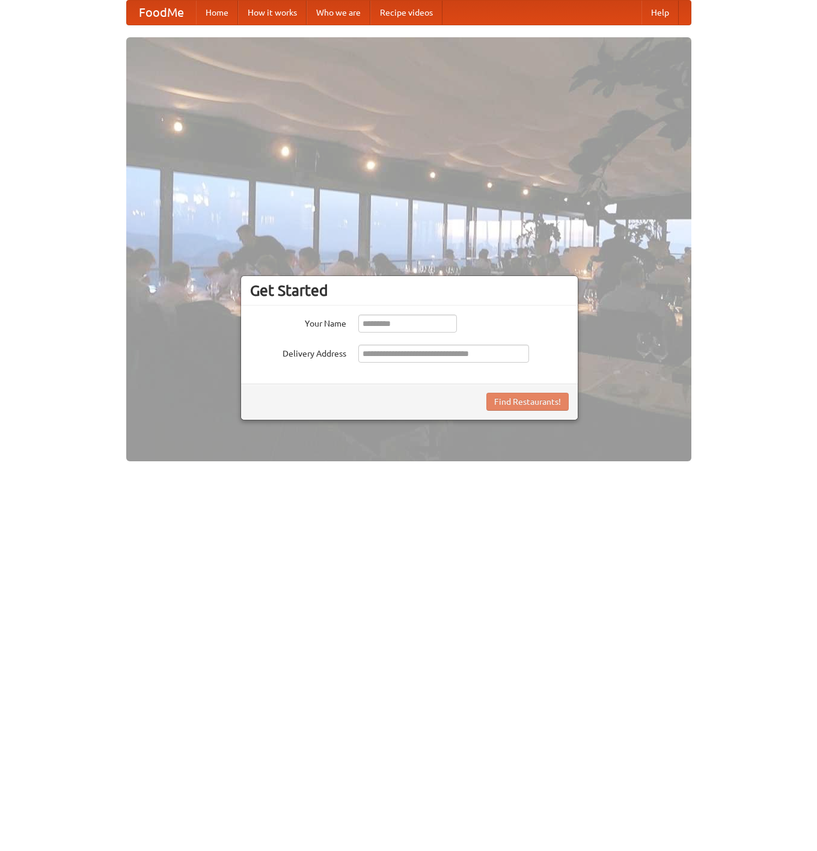 The width and height of the screenshot is (817, 851). Describe the element at coordinates (298, 352) in the screenshot. I see `label: Delivery Address` at that location.